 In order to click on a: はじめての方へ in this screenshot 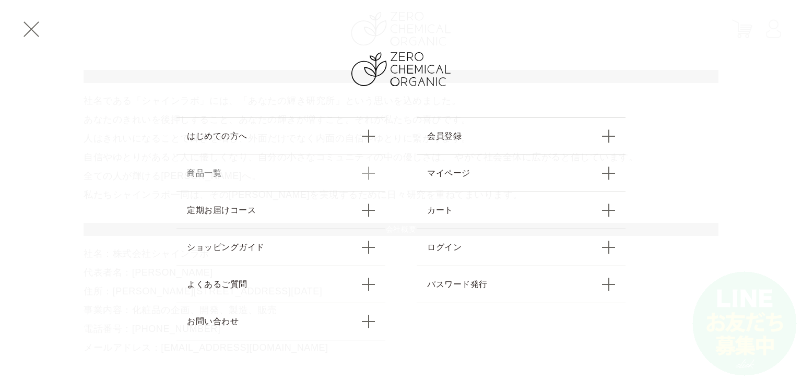, I will do `click(281, 136)`.